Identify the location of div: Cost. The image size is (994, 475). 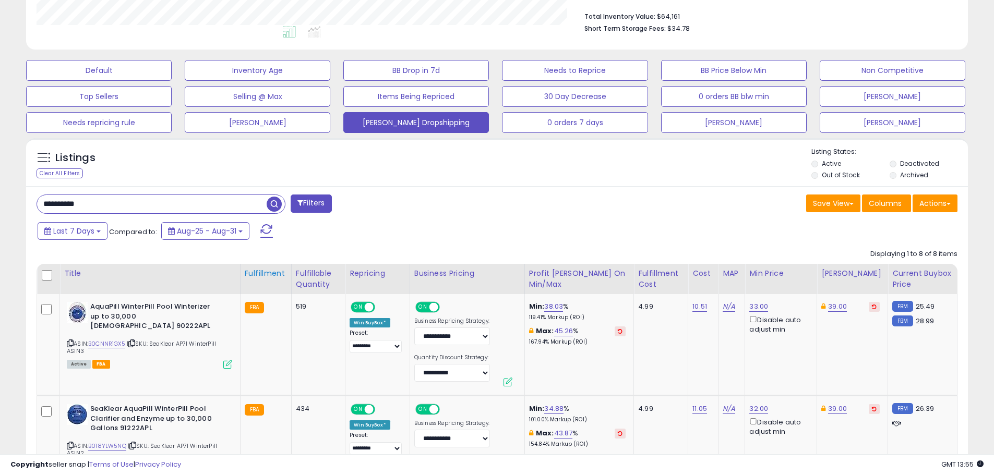
(703, 273).